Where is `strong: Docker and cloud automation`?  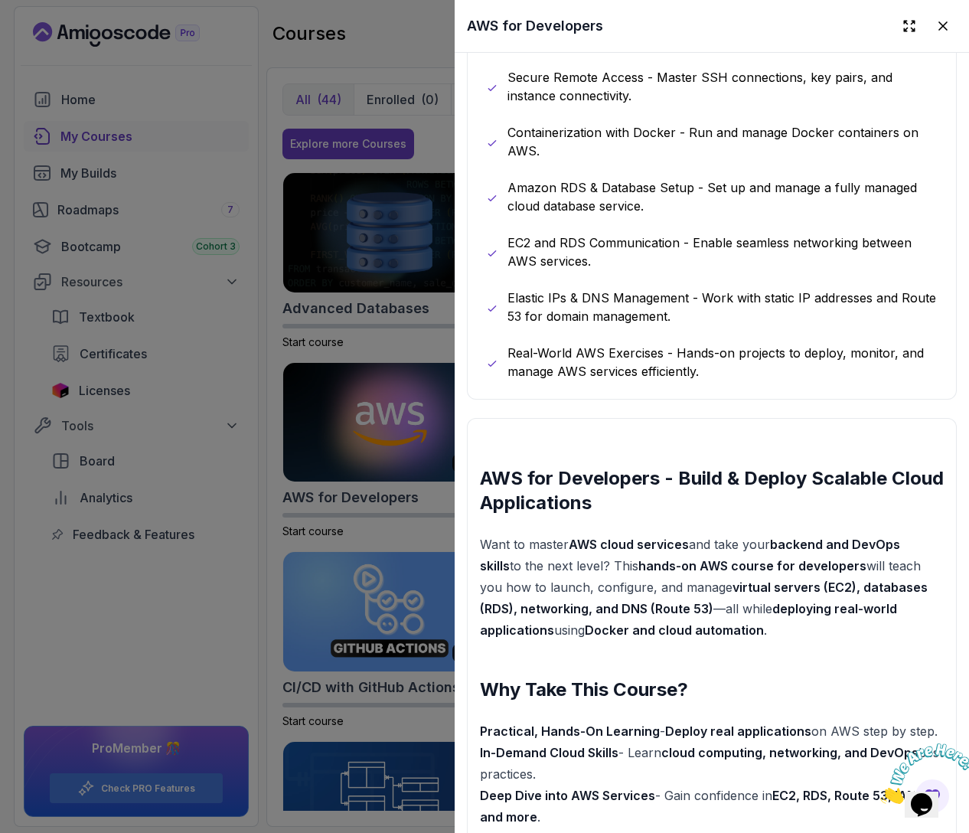
strong: Docker and cloud automation is located at coordinates (675, 630).